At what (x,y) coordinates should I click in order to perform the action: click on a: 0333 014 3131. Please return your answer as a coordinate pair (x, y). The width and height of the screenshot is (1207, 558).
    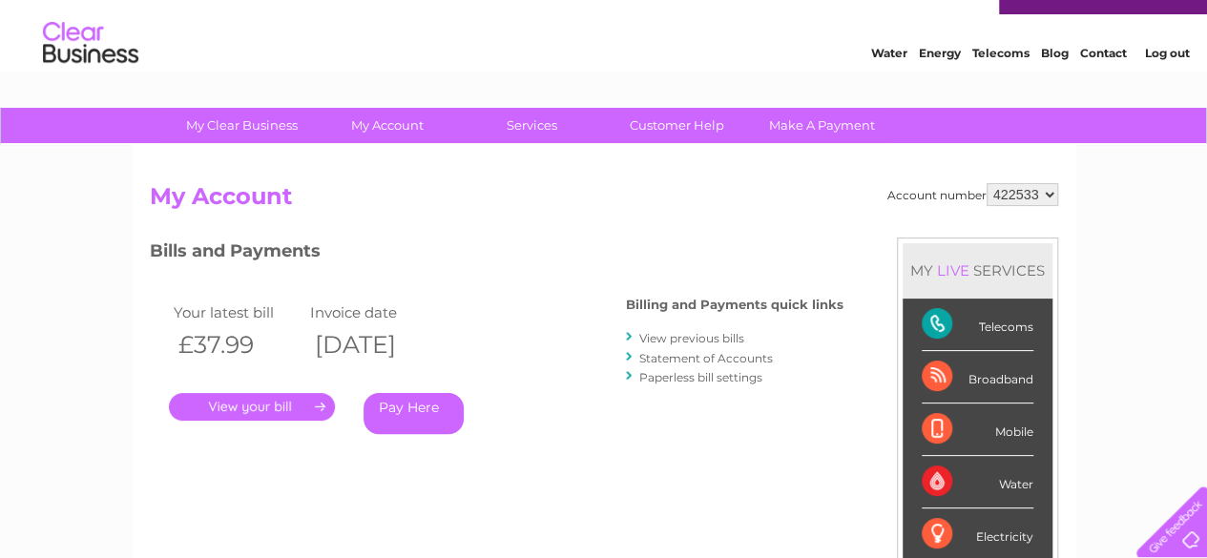
    Looking at the image, I should click on (913, 21).